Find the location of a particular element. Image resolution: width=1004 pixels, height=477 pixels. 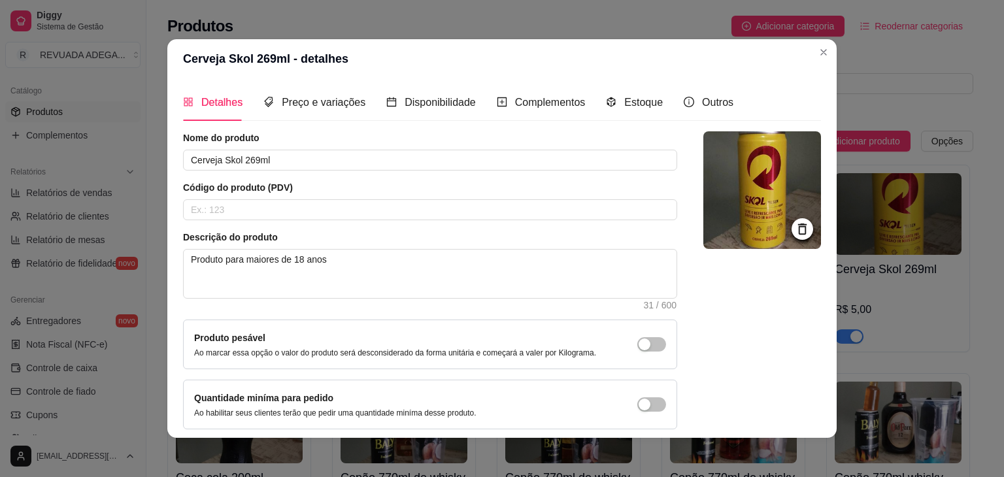

header: Cerveja Skol 269ml - detalhes is located at coordinates (502, 59).